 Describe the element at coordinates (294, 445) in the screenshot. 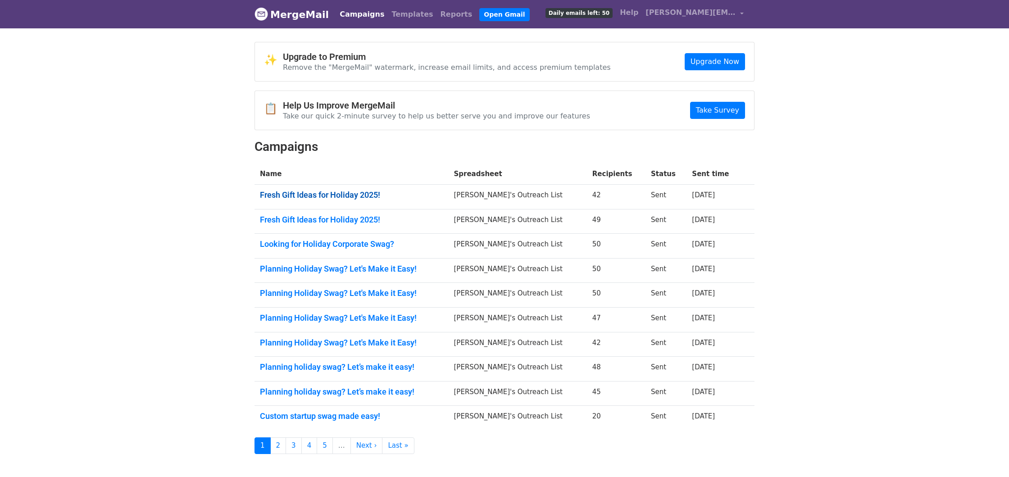

I see `a: 3` at that location.